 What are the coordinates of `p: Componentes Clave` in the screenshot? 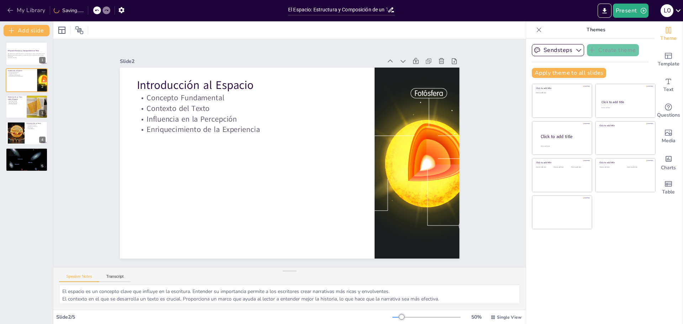 It's located at (36, 125).